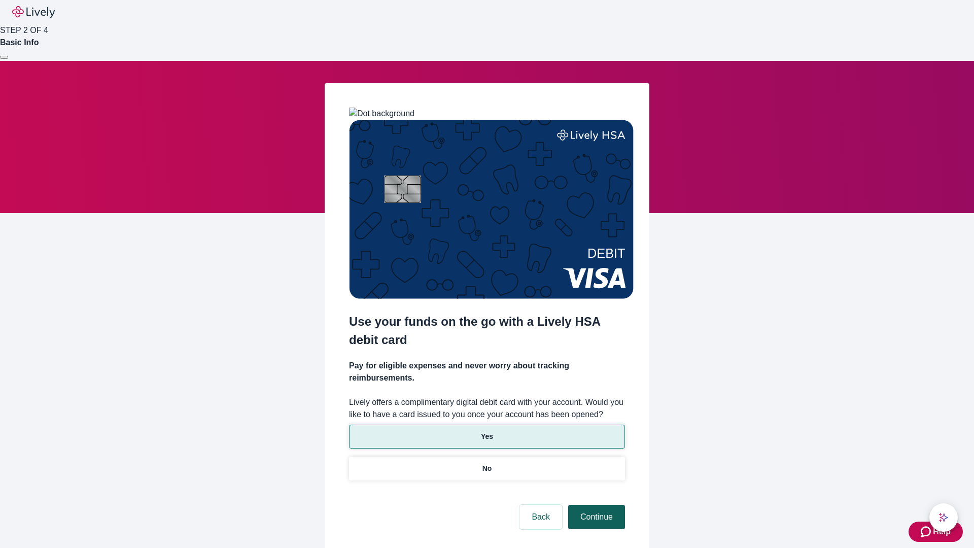  What do you see at coordinates (597, 517) in the screenshot?
I see `button: Continue` at bounding box center [597, 517].